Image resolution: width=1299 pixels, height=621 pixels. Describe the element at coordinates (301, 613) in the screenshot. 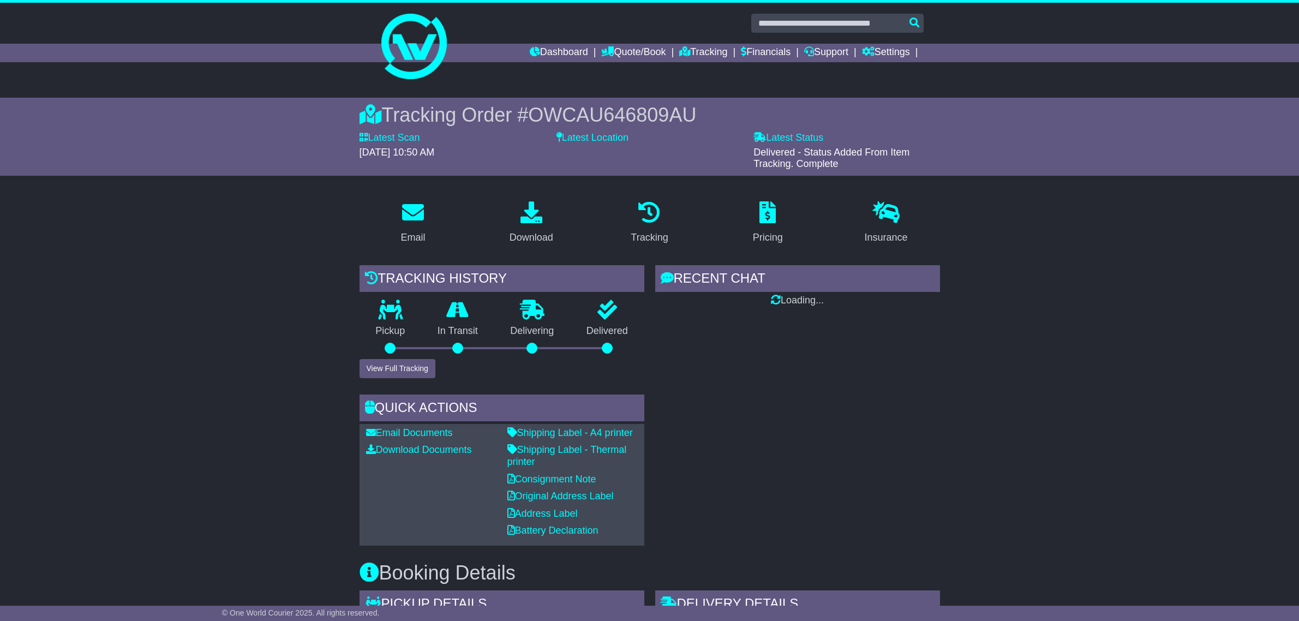

I see `span: © One World Courier 2025. All rights reserved.` at that location.